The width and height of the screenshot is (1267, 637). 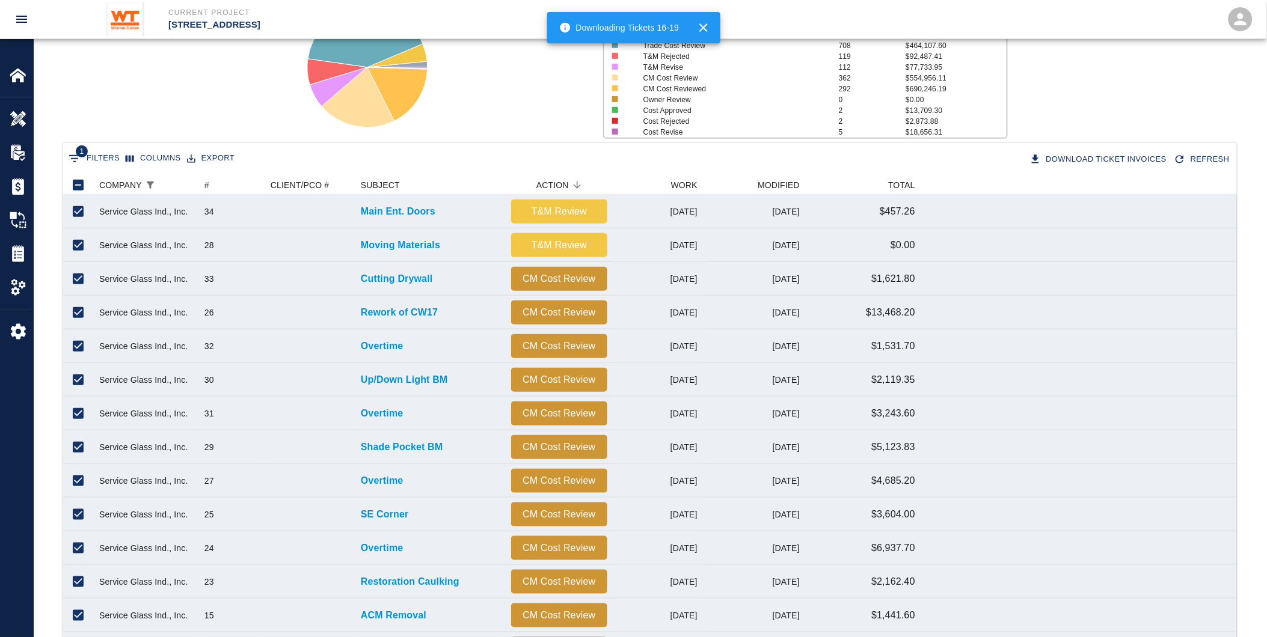 I want to click on p: $690,246.19, so click(x=956, y=89).